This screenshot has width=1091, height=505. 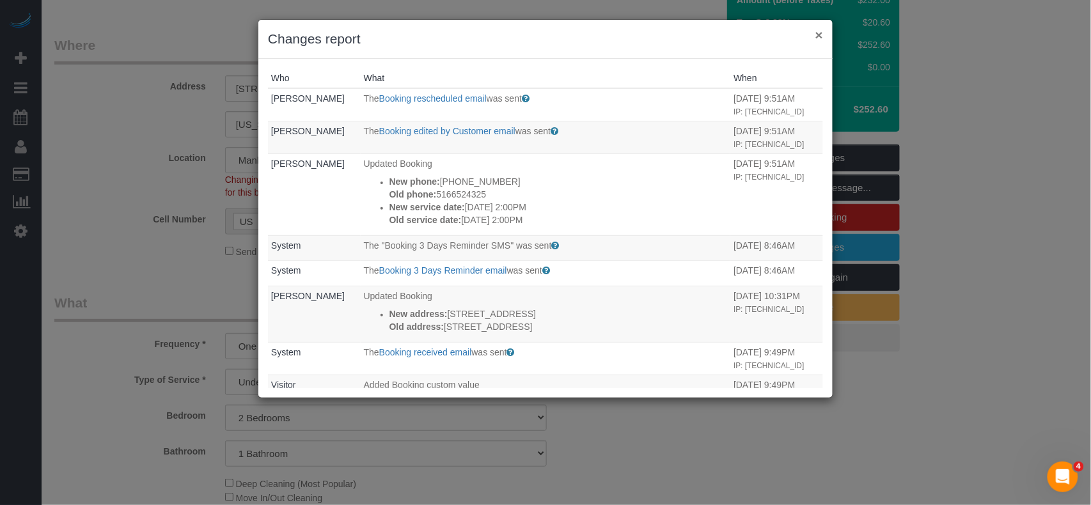 I want to click on a: Booking edited by Customer email, so click(x=447, y=131).